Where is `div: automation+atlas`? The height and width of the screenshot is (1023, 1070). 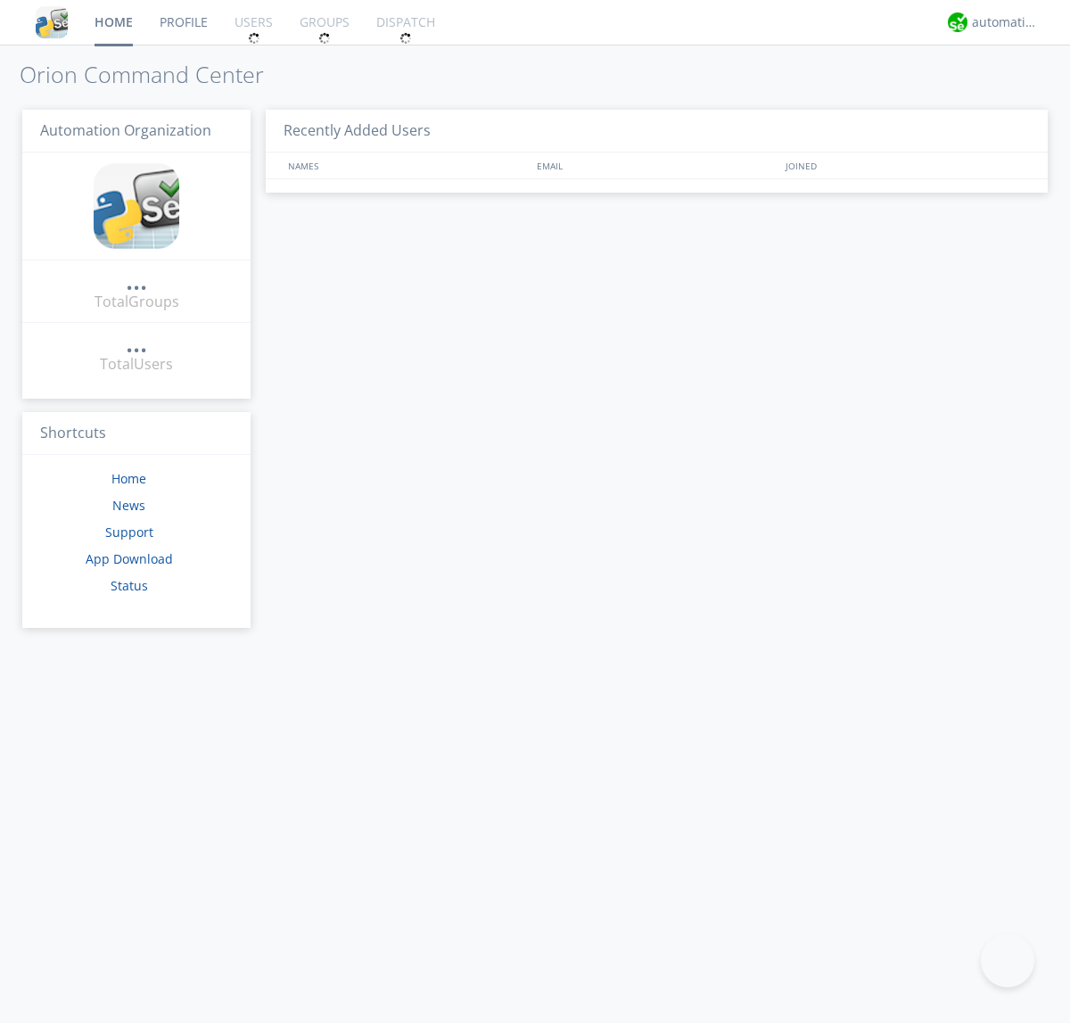
div: automation+atlas is located at coordinates (1005, 22).